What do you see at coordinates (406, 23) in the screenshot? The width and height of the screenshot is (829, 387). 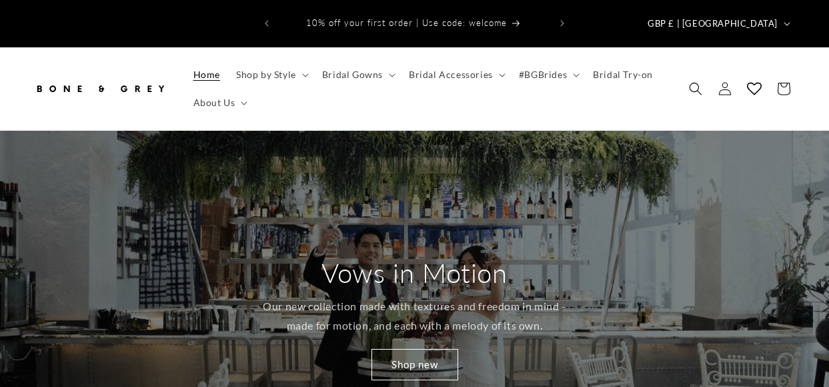 I see `span: 10% off your first order | Use code: welcome` at bounding box center [406, 23].